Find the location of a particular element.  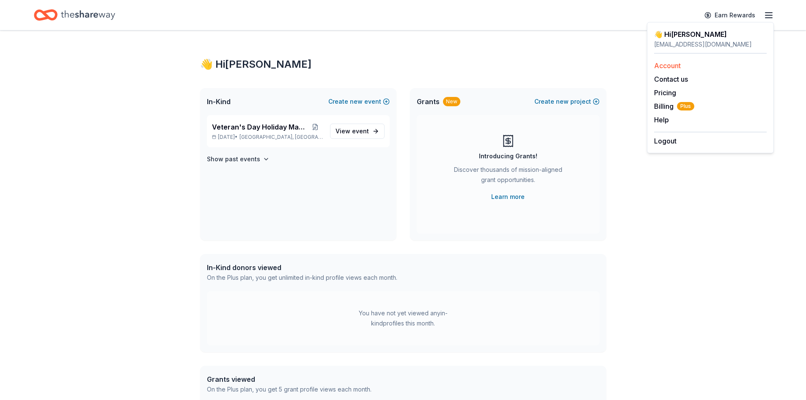

span: Billing is located at coordinates (674, 106).